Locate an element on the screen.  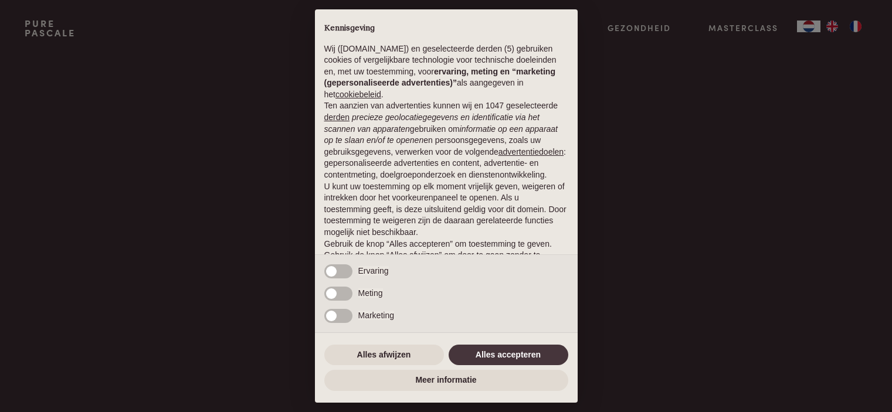
a: cookiebeleid is located at coordinates (358, 94).